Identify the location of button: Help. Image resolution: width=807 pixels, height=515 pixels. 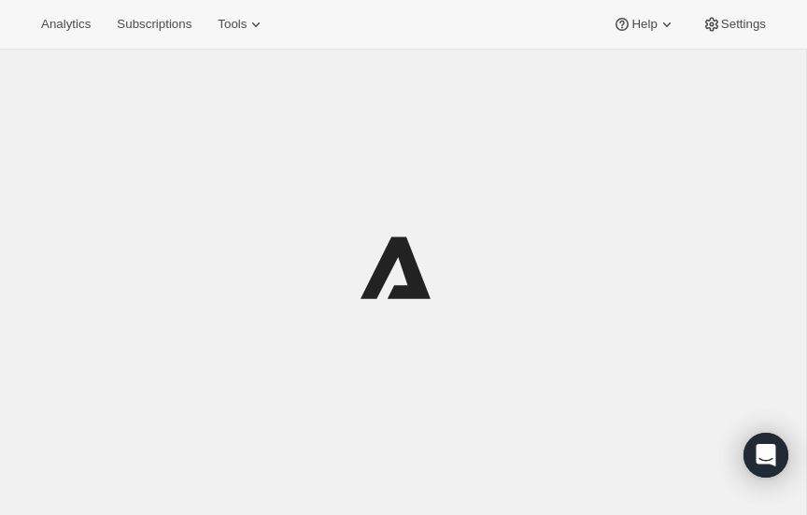
(643, 24).